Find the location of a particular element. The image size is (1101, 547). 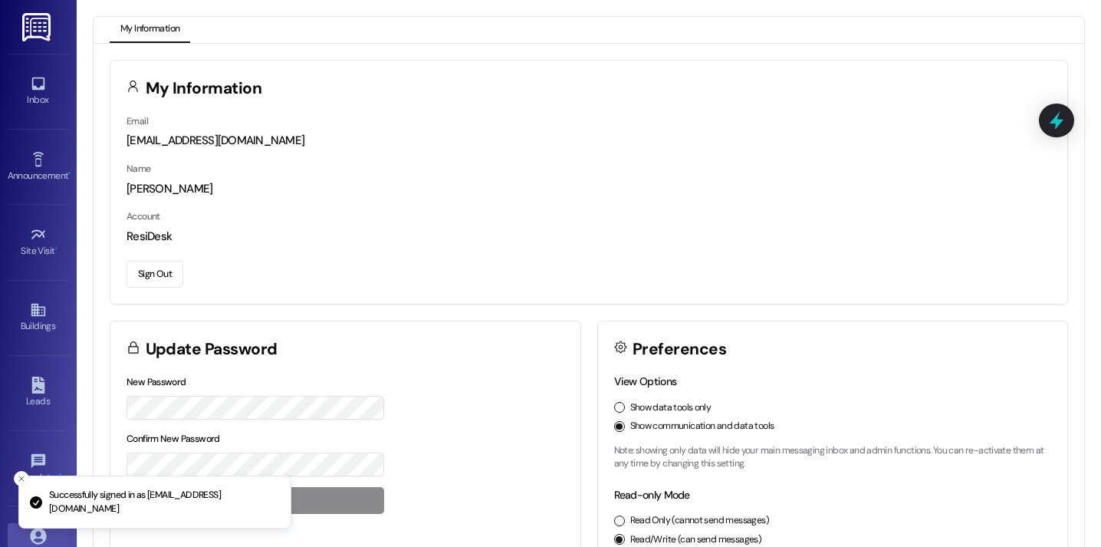

button: My Information is located at coordinates (150, 30).